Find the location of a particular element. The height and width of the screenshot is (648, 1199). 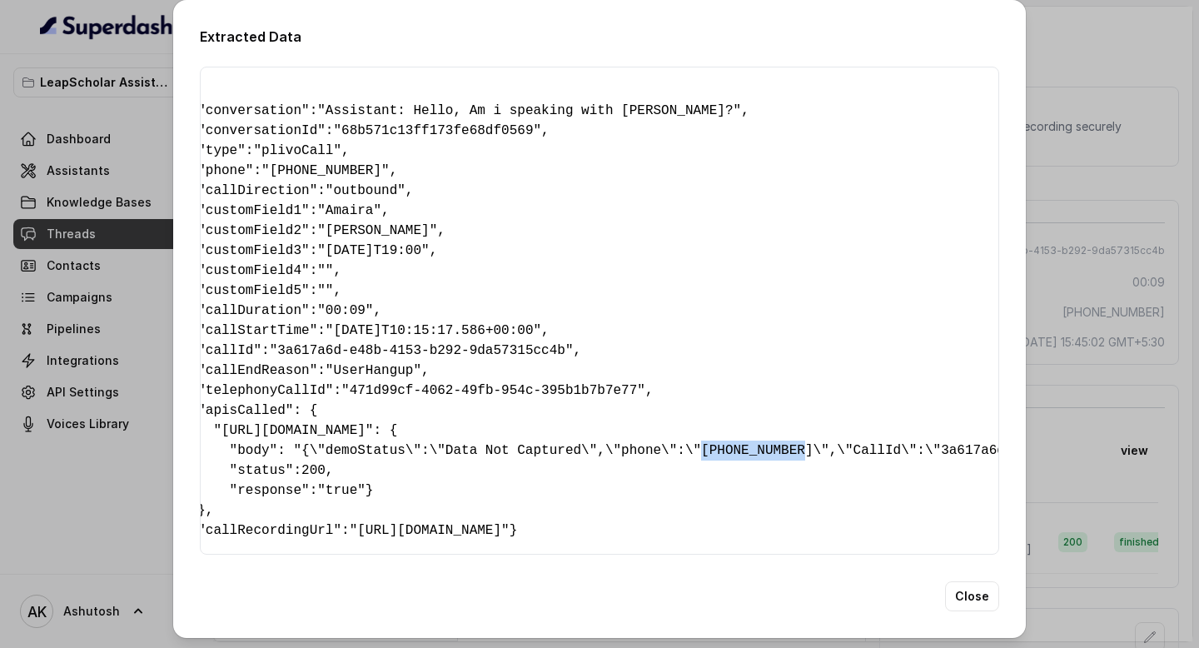

span: telephonyCallId is located at coordinates (266, 390).